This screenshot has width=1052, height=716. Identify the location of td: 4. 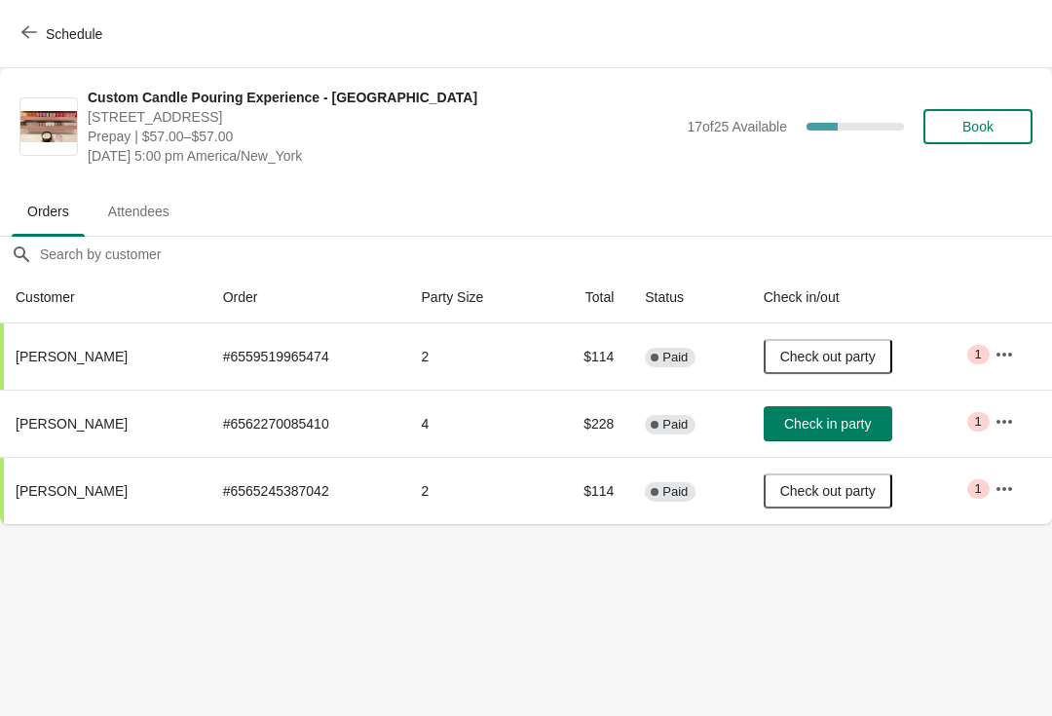
(474, 423).